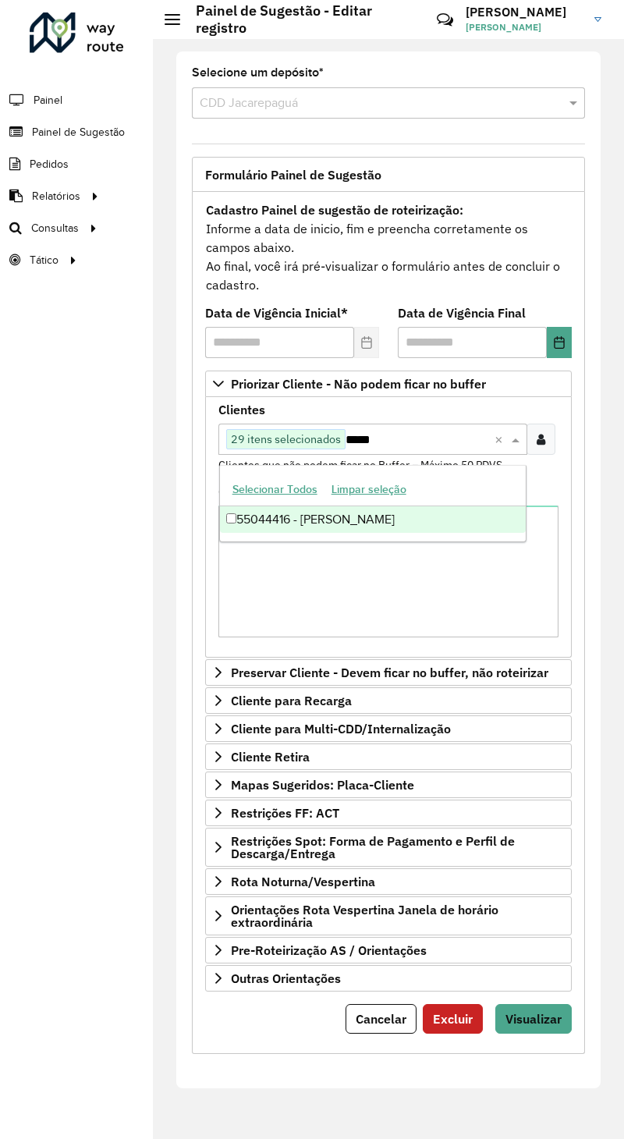  Describe the element at coordinates (276, 313) in the screenshot. I see `label: Data de Vigência Inicial` at that location.